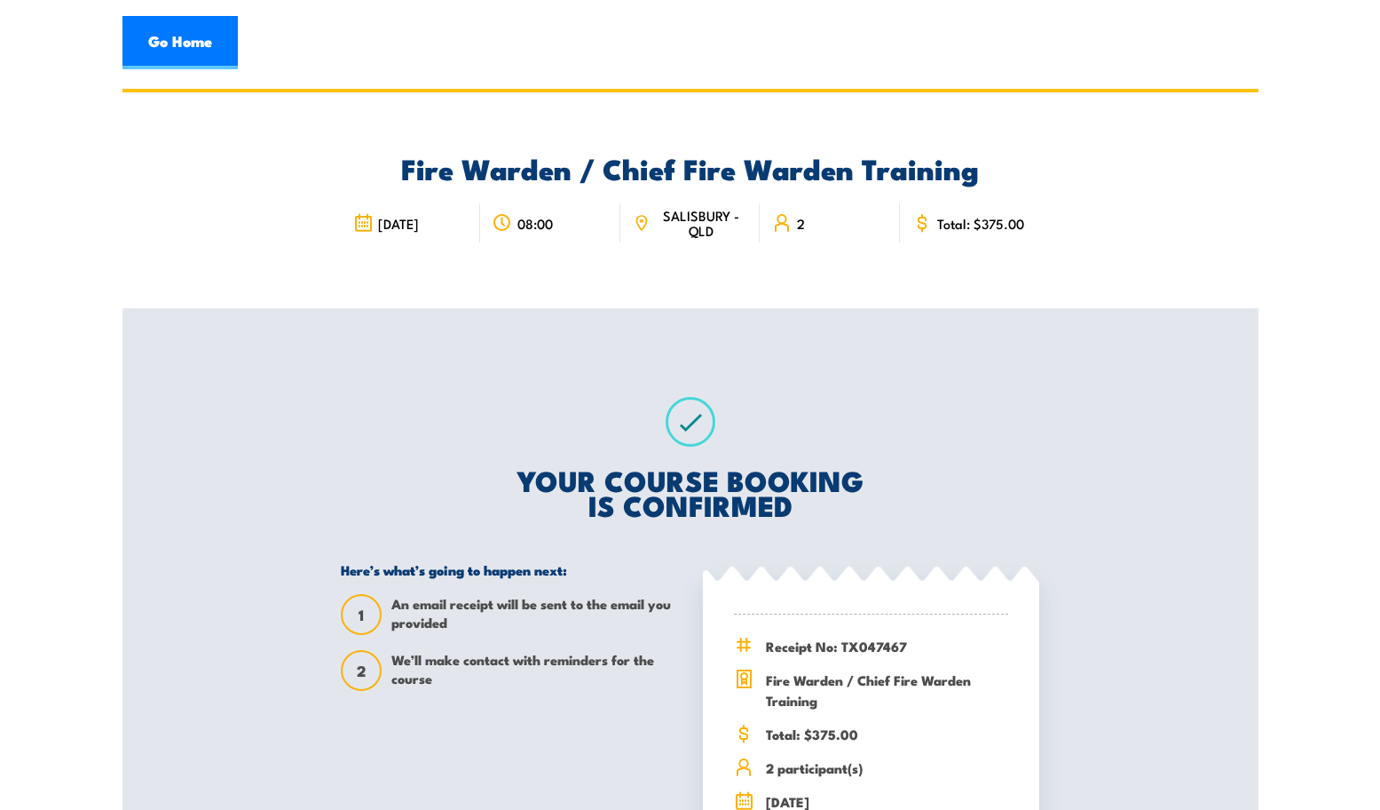 This screenshot has height=810, width=1380. What do you see at coordinates (534, 670) in the screenshot?
I see `span: We’ll make contact with reminders for the course` at bounding box center [534, 670].